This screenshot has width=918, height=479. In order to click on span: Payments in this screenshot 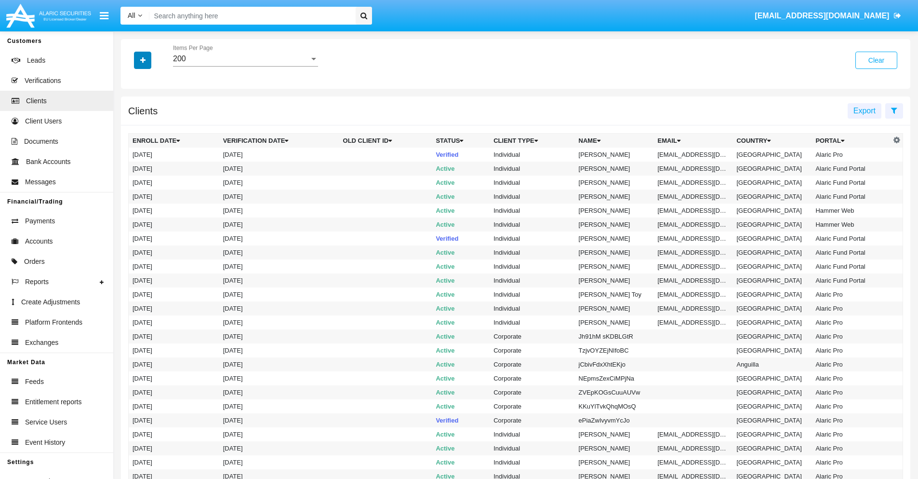, I will do `click(40, 221)`.